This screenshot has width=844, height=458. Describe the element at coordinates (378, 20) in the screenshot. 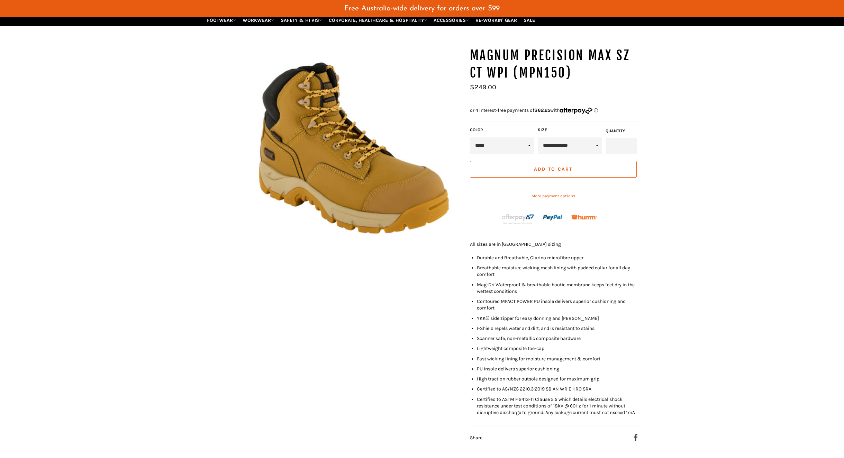

I see `a: CORPORATE, HEALTHCARE & HOSPITALITY` at that location.